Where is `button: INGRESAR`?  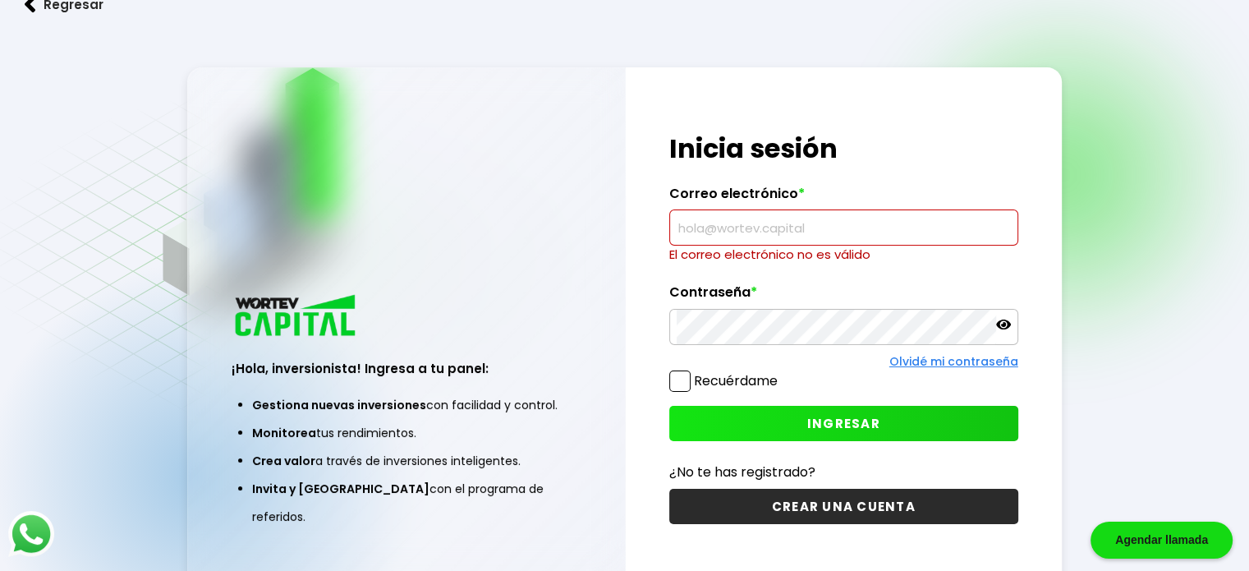 button: INGRESAR is located at coordinates (843, 423).